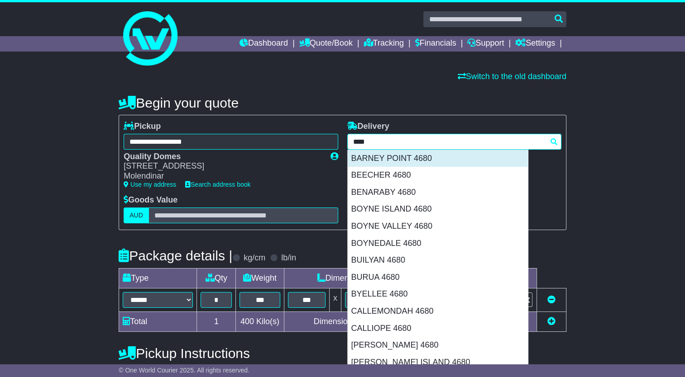 The height and width of the screenshot is (377, 685). Describe the element at coordinates (158, 322) in the screenshot. I see `td: Total` at that location.